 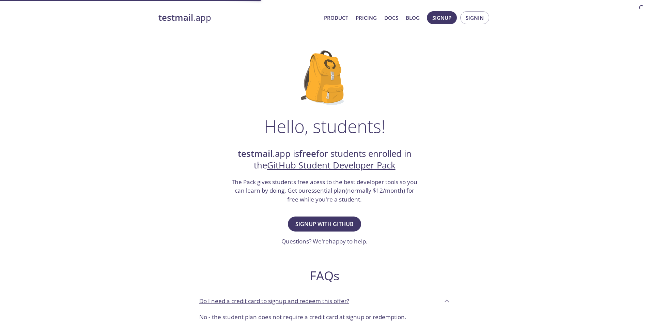 What do you see at coordinates (324, 224) in the screenshot?
I see `span: Signup with GitHub` at bounding box center [324, 224].